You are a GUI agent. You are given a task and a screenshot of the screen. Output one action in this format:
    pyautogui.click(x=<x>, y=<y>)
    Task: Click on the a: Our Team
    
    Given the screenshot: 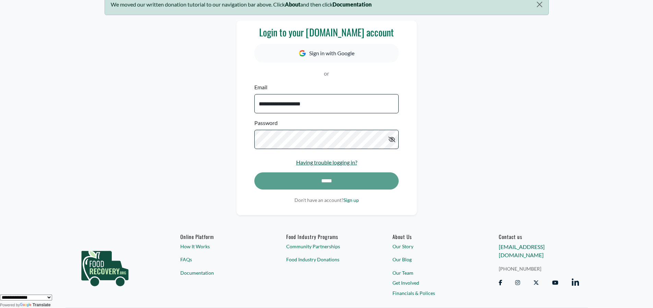 What is the action you would take?
    pyautogui.click(x=433, y=272)
    